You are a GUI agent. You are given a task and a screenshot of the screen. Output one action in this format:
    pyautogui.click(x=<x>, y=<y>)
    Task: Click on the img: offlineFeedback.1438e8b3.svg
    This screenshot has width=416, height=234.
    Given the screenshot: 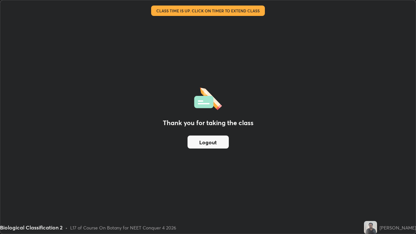 What is the action you would take?
    pyautogui.click(x=208, y=98)
    